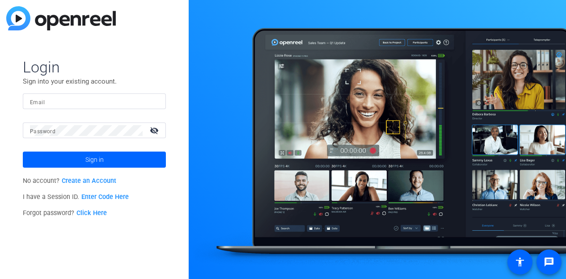  What do you see at coordinates (76, 197) in the screenshot?
I see `span: I have a Session ID.` at bounding box center [76, 197].